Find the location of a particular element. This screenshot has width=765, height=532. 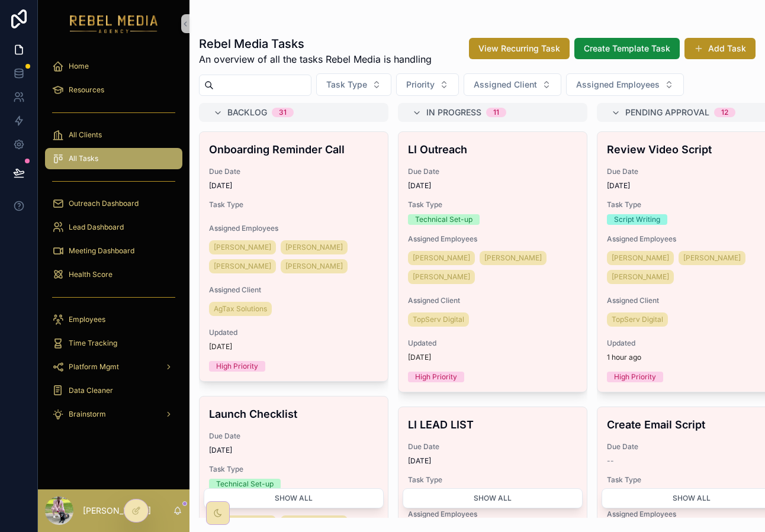

a: Employees is located at coordinates (114, 320).